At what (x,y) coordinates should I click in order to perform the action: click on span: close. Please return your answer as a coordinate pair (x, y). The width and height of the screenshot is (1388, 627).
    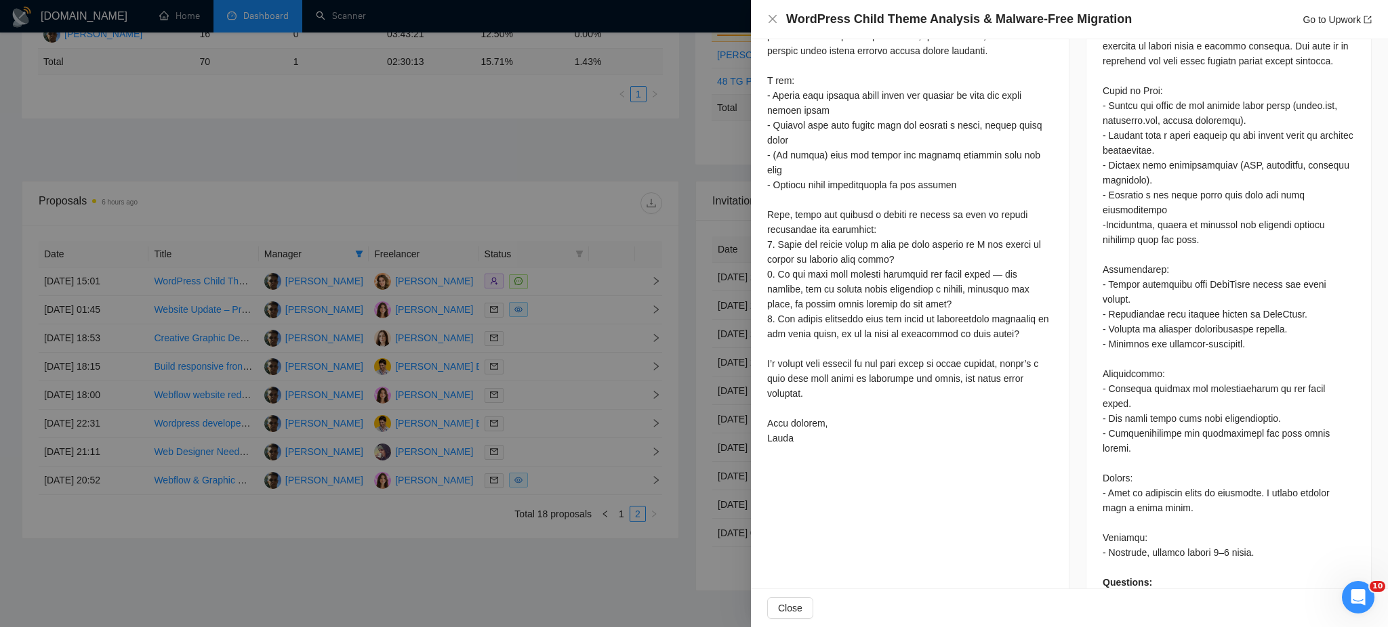
    Looking at the image, I should click on (772, 19).